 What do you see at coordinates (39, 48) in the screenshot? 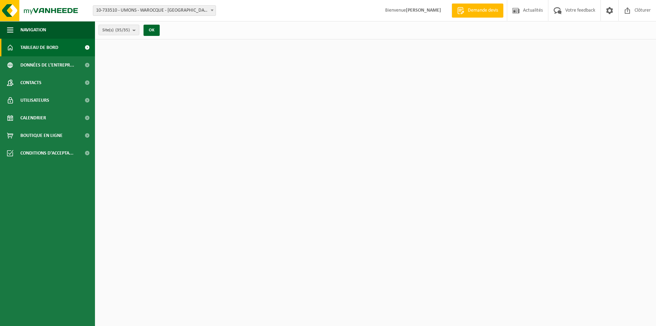
I see `span: Tableau de bord` at bounding box center [39, 48].